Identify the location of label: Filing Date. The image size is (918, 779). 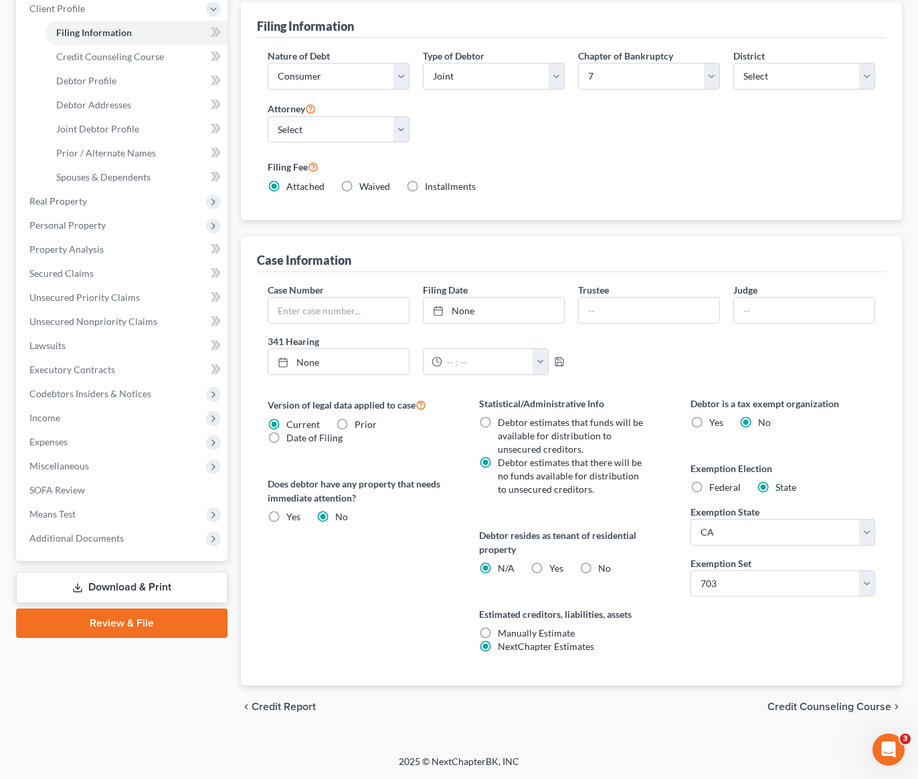
(445, 290).